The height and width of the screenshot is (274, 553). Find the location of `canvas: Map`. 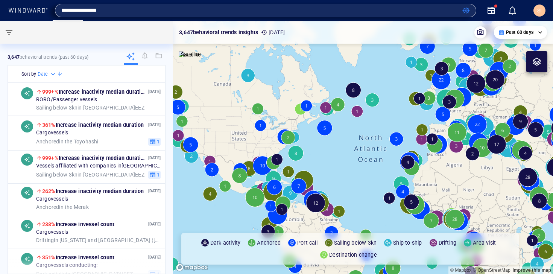

canvas: Map is located at coordinates (363, 148).